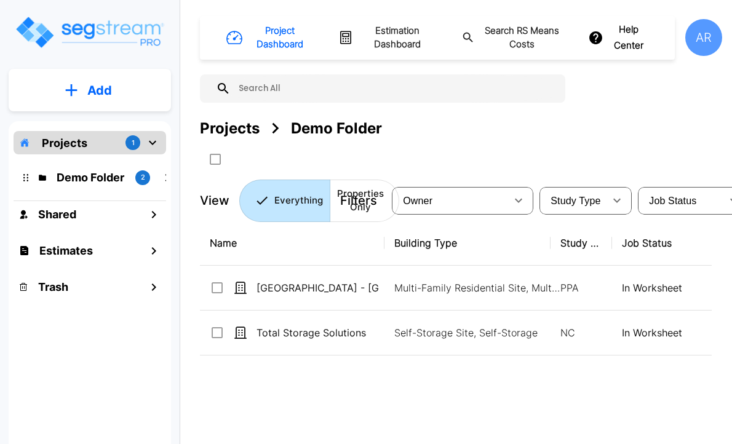 The width and height of the screenshot is (732, 444). Describe the element at coordinates (292, 243) in the screenshot. I see `th: Name` at that location.